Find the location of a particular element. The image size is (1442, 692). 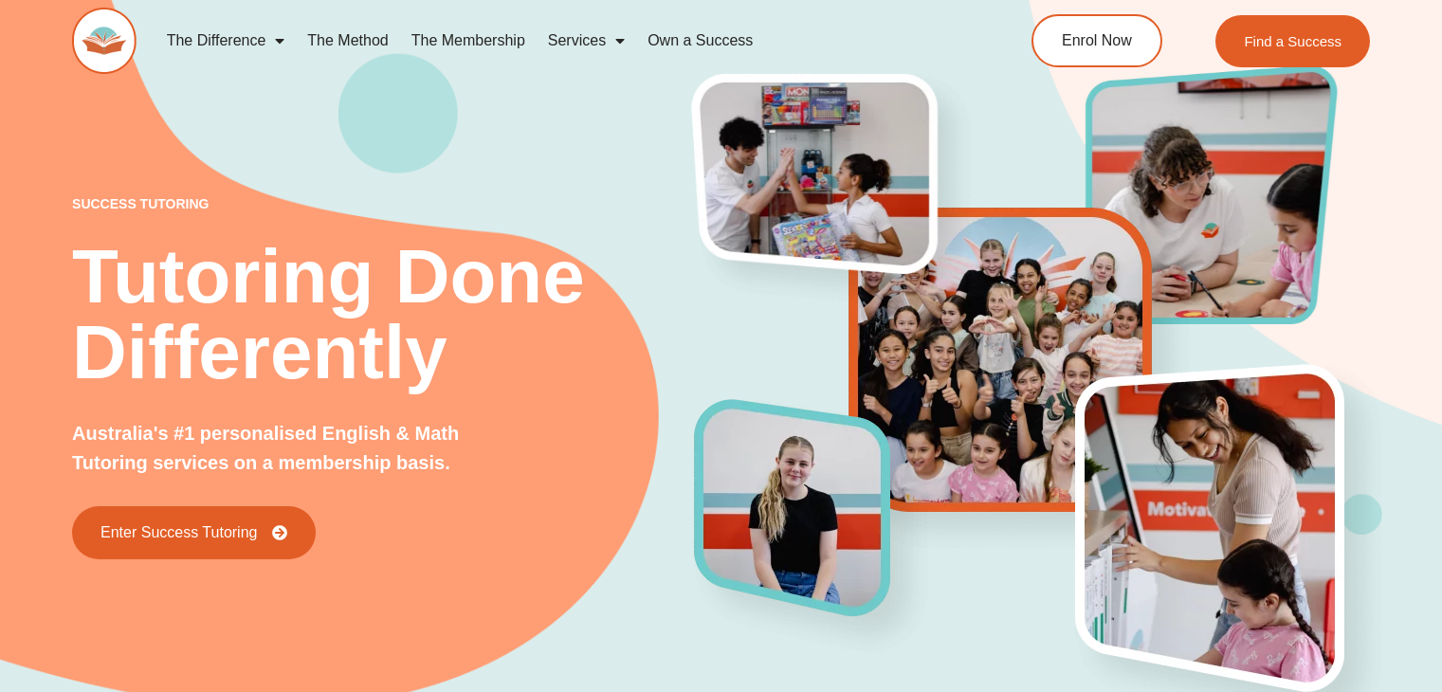

a: Enrol Now is located at coordinates (1097, 41).